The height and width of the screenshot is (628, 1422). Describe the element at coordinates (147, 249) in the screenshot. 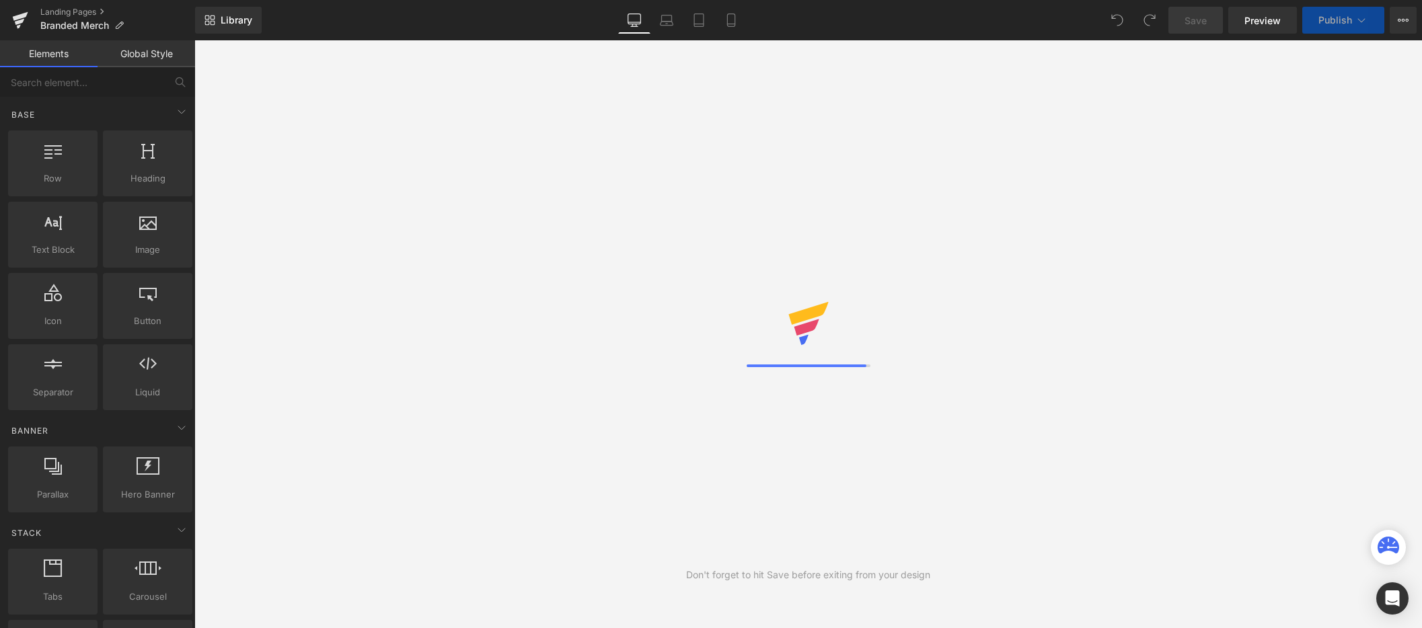

I see `span: Image` at that location.